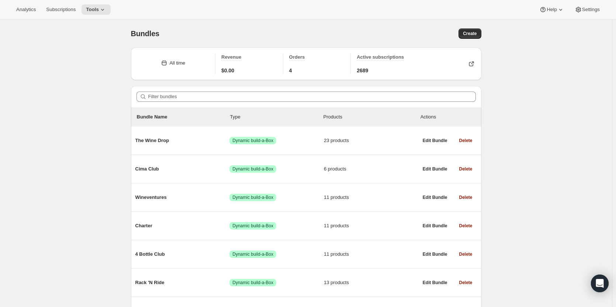 This screenshot has width=616, height=307. I want to click on span: The Wine Drop, so click(183, 141).